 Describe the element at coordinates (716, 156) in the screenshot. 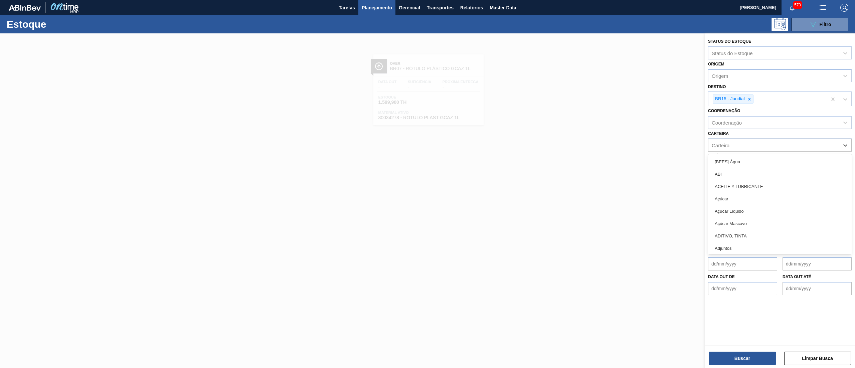

I see `label: Família` at that location.